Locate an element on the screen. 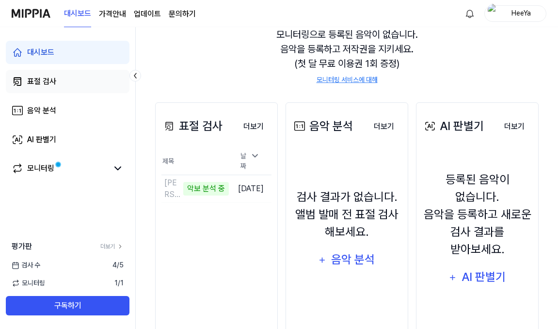  div: 검사 결과가 없습니다. 앨범 발매 전 표절 검사 해보세요. is located at coordinates (347, 214).